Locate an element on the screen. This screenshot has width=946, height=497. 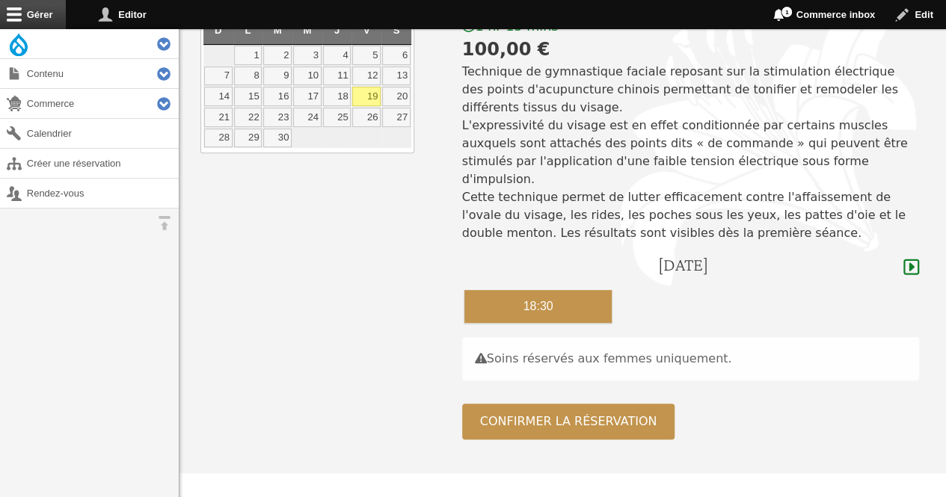
button: Confirmer la réservation is located at coordinates (568, 422).